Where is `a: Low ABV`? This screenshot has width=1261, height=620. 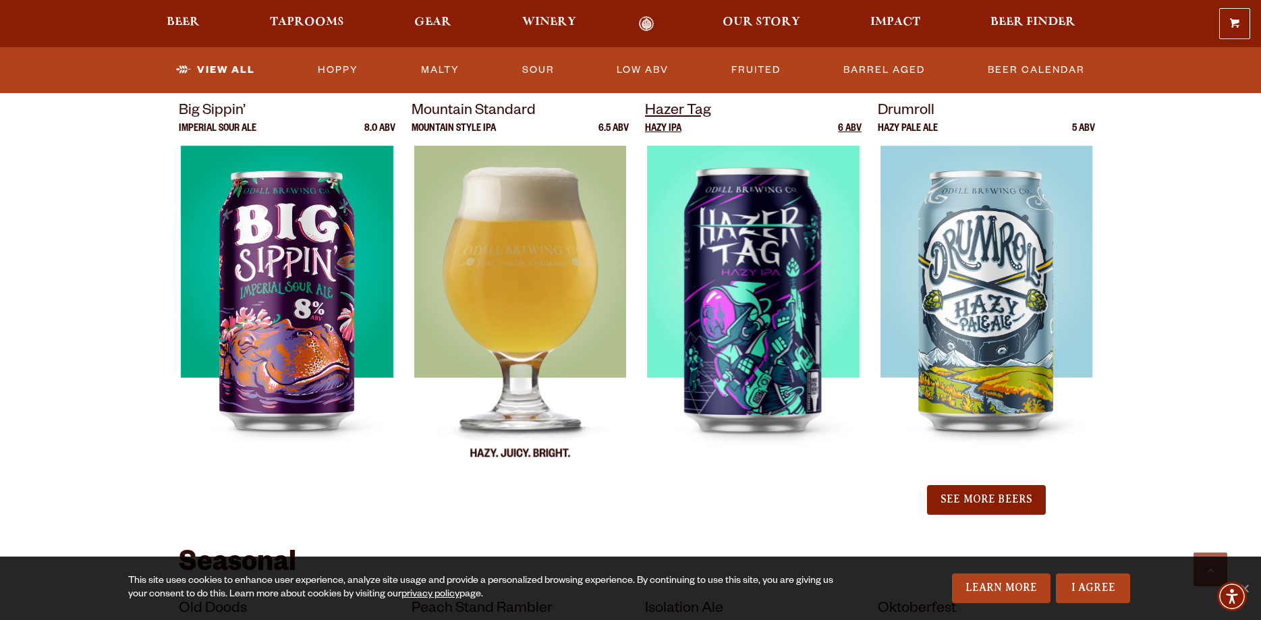
a: Low ABV is located at coordinates (642, 70).